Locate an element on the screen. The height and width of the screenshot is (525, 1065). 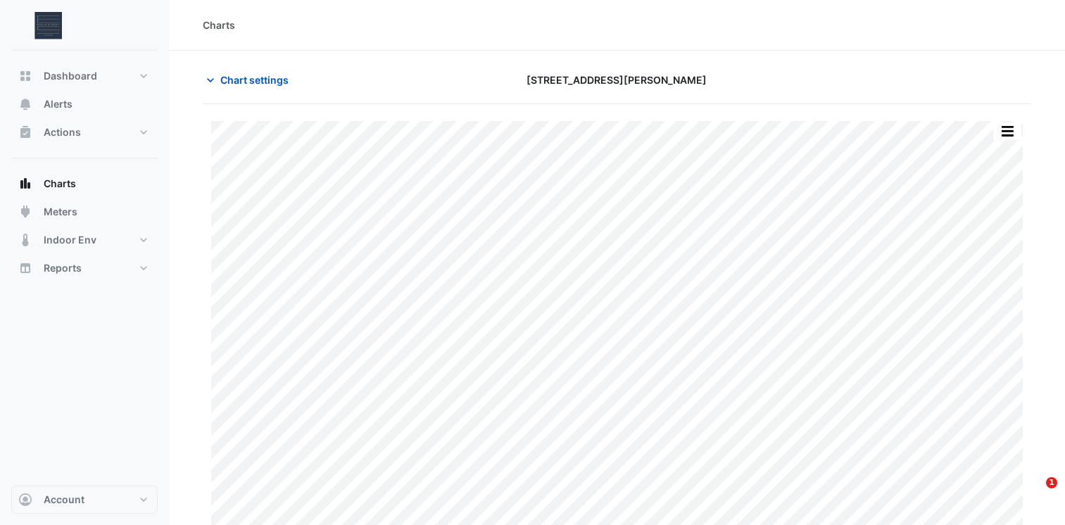
button: Chart settings is located at coordinates (250, 80).